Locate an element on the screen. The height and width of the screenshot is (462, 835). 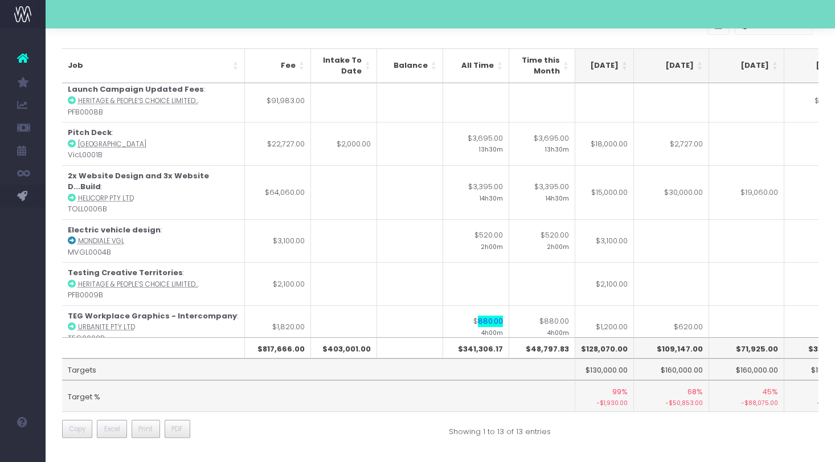
abbr: Helicorp Pty Ltd is located at coordinates (106, 198).